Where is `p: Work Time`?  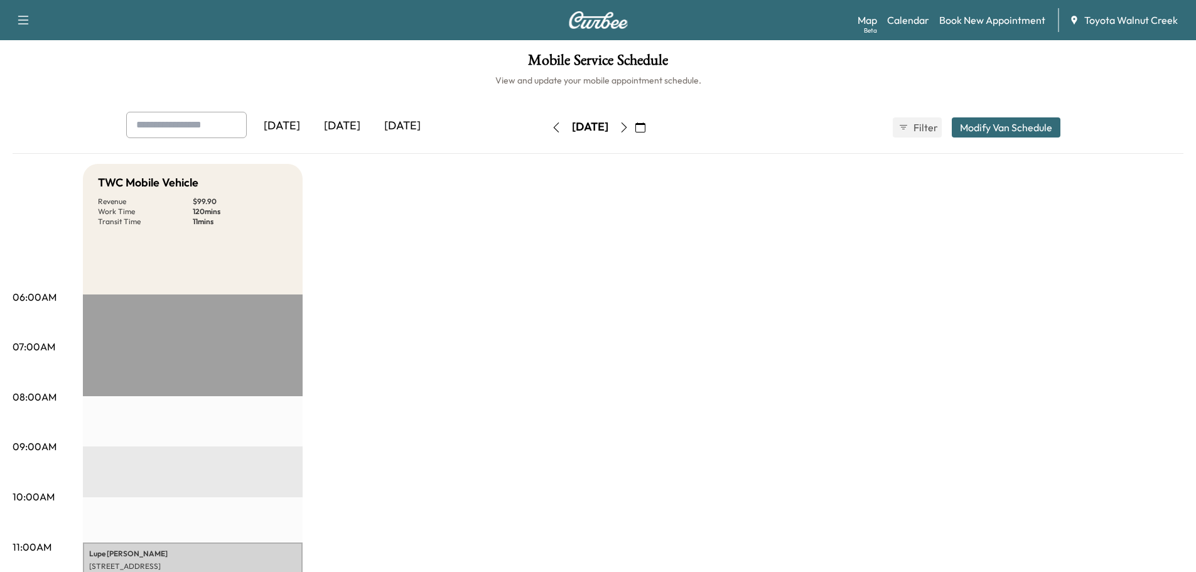 p: Work Time is located at coordinates (145, 212).